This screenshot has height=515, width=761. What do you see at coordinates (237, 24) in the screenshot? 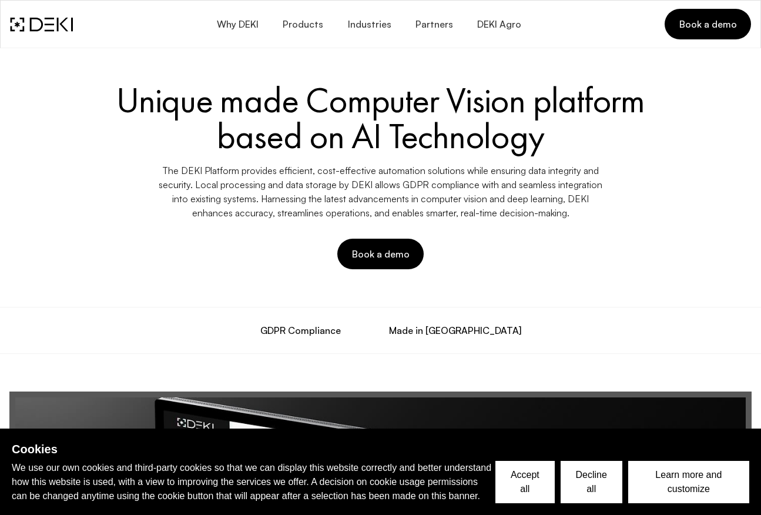
I see `button: Why DEKI` at bounding box center [237, 24].